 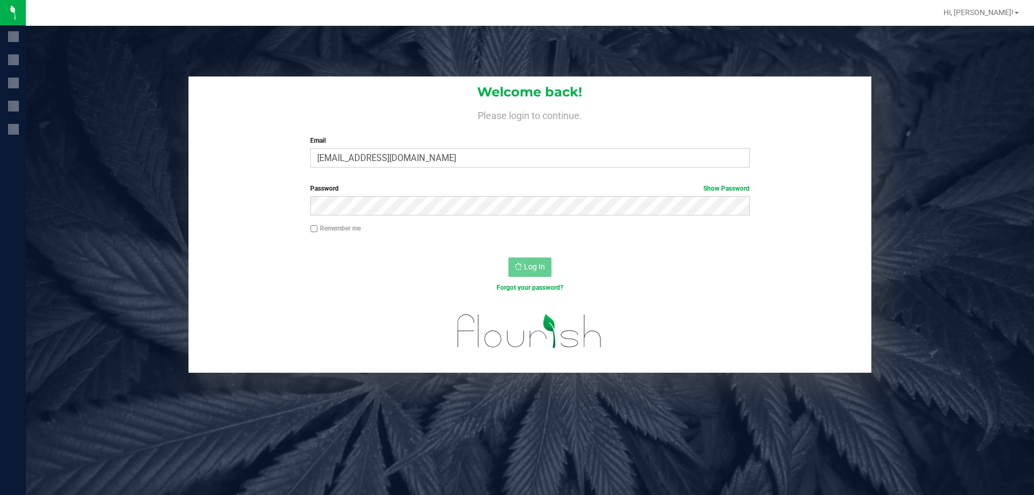 I want to click on a: Show Password, so click(x=727, y=188).